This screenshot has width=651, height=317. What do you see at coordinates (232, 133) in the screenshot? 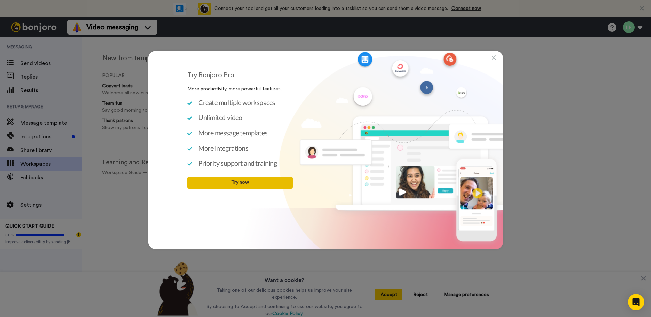
I see `span: More message templates` at bounding box center [232, 133].